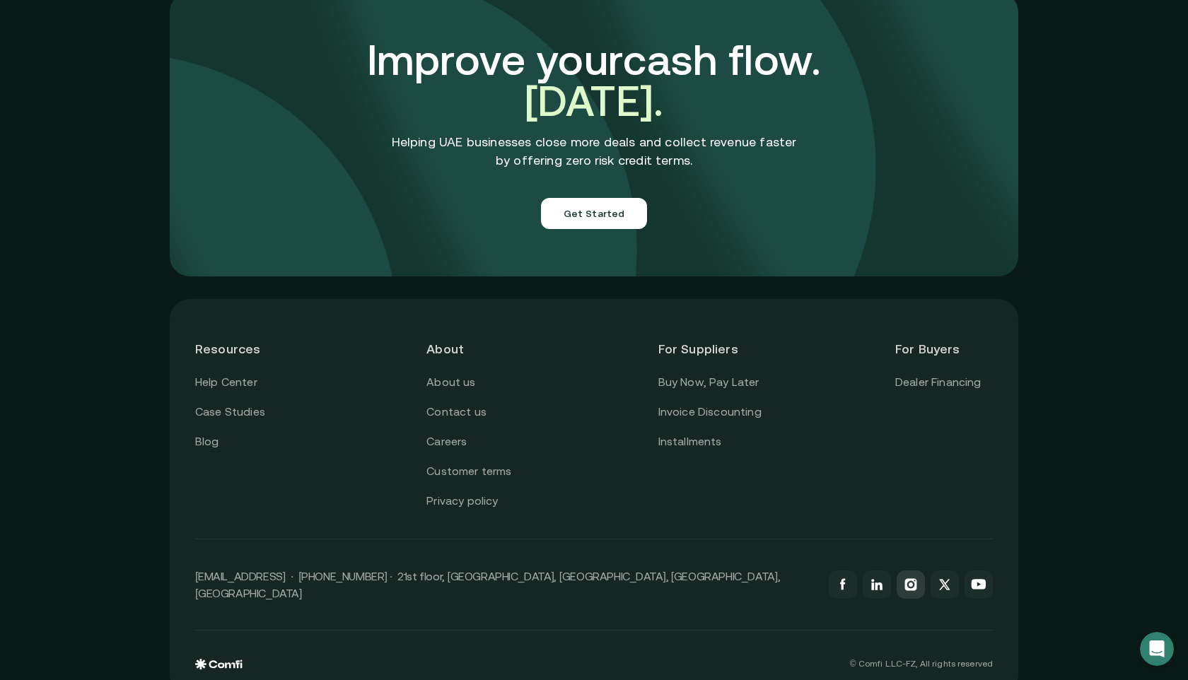 This screenshot has width=1188, height=680. What do you see at coordinates (218, 665) in the screenshot?
I see `img: comfi logo` at bounding box center [218, 665].